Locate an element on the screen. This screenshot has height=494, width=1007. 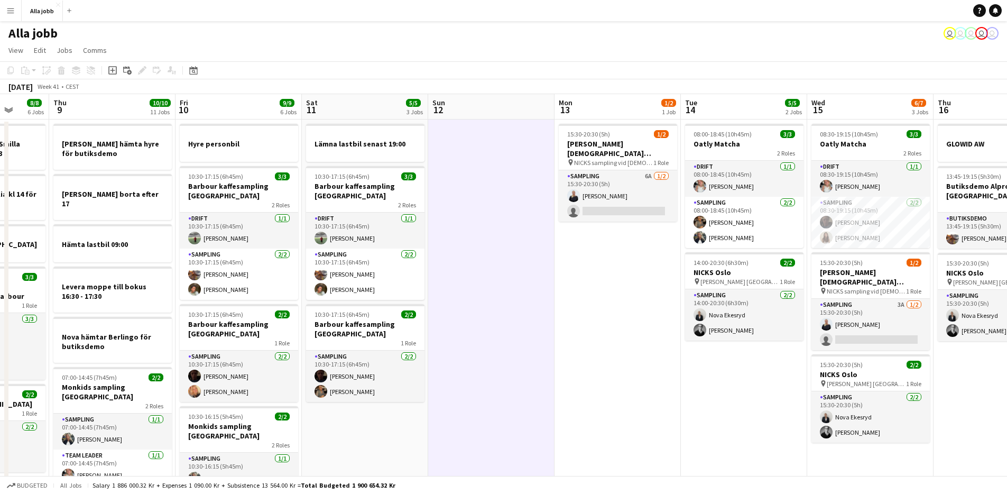
span: View is located at coordinates (16, 50).